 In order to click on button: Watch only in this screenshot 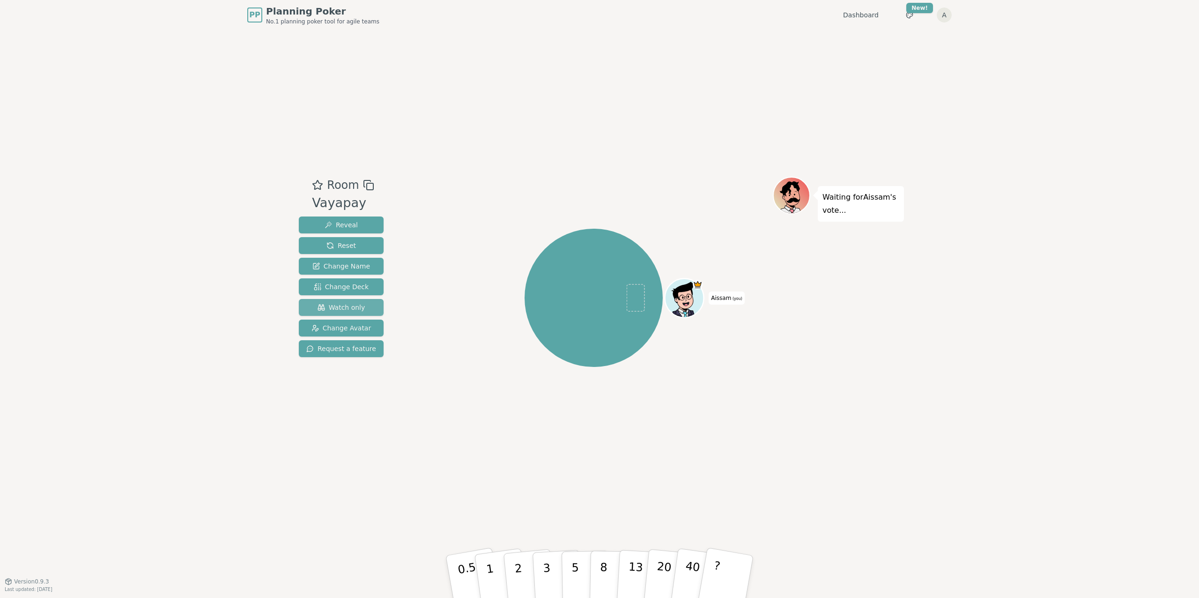, I will do `click(341, 307)`.